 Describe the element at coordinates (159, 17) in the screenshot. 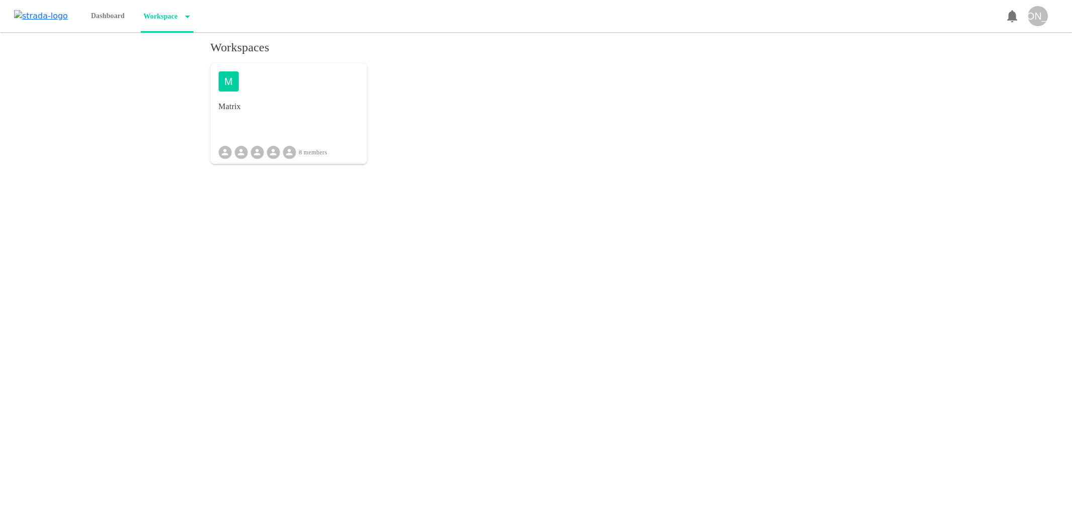

I see `p: Workspace` at that location.